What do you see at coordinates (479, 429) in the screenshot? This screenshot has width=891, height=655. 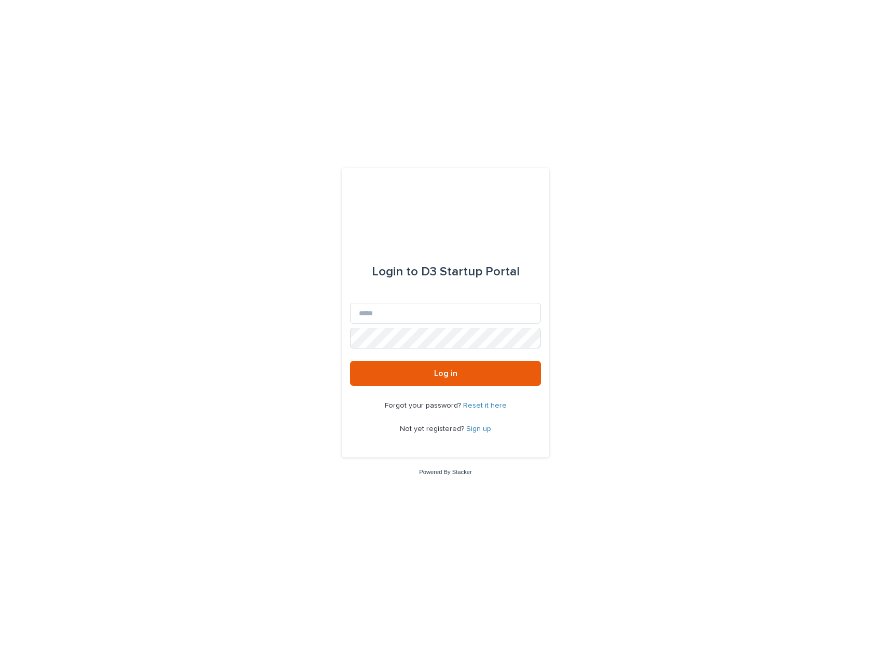 I see `a: Sign up` at bounding box center [479, 429].